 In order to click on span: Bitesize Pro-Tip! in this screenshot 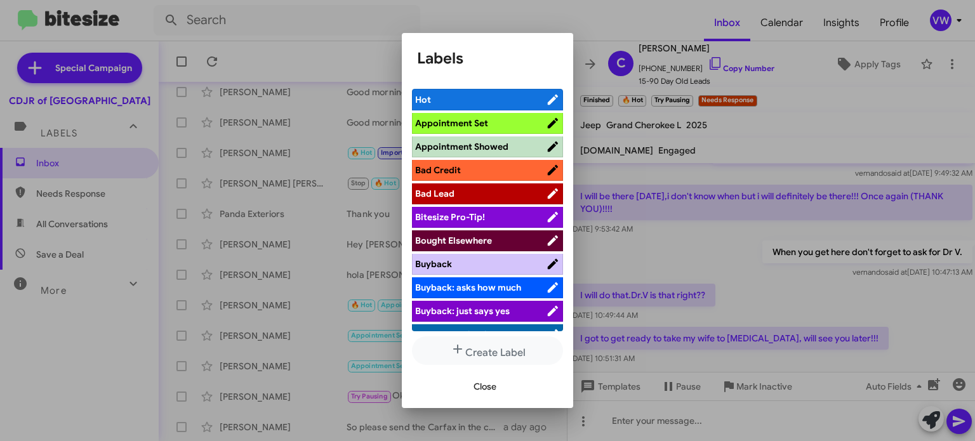, I will do `click(450, 217)`.